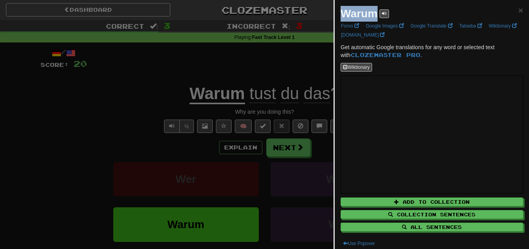 This screenshot has width=529, height=249. Describe the element at coordinates (432, 227) in the screenshot. I see `button: All Sentences` at that location.